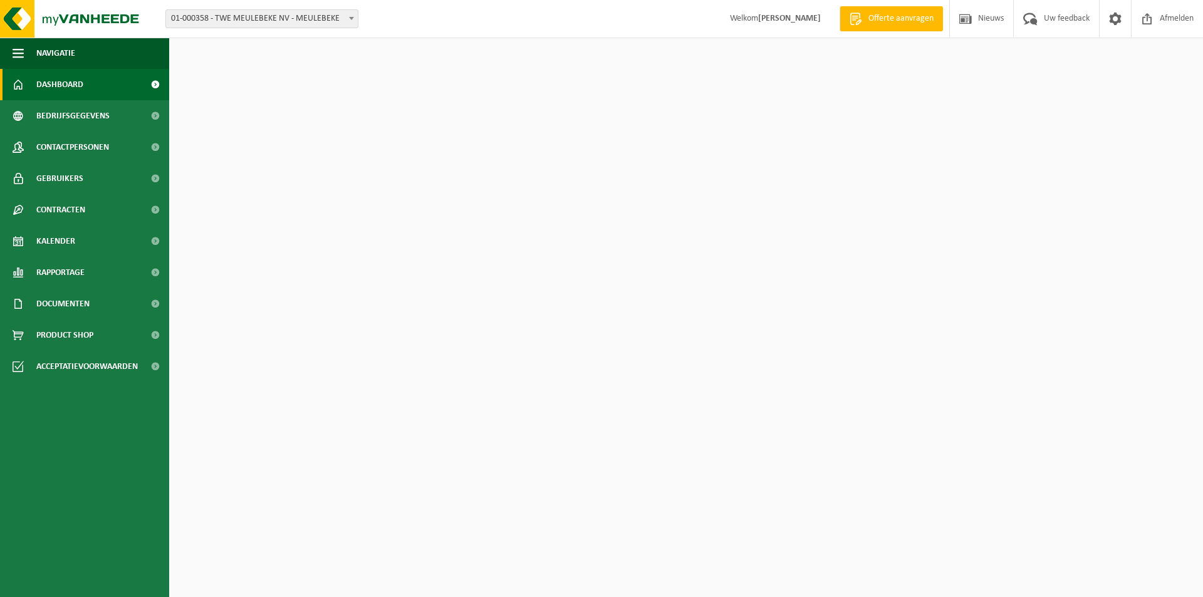 This screenshot has width=1203, height=597. Describe the element at coordinates (60, 85) in the screenshot. I see `span: Dashboard` at that location.